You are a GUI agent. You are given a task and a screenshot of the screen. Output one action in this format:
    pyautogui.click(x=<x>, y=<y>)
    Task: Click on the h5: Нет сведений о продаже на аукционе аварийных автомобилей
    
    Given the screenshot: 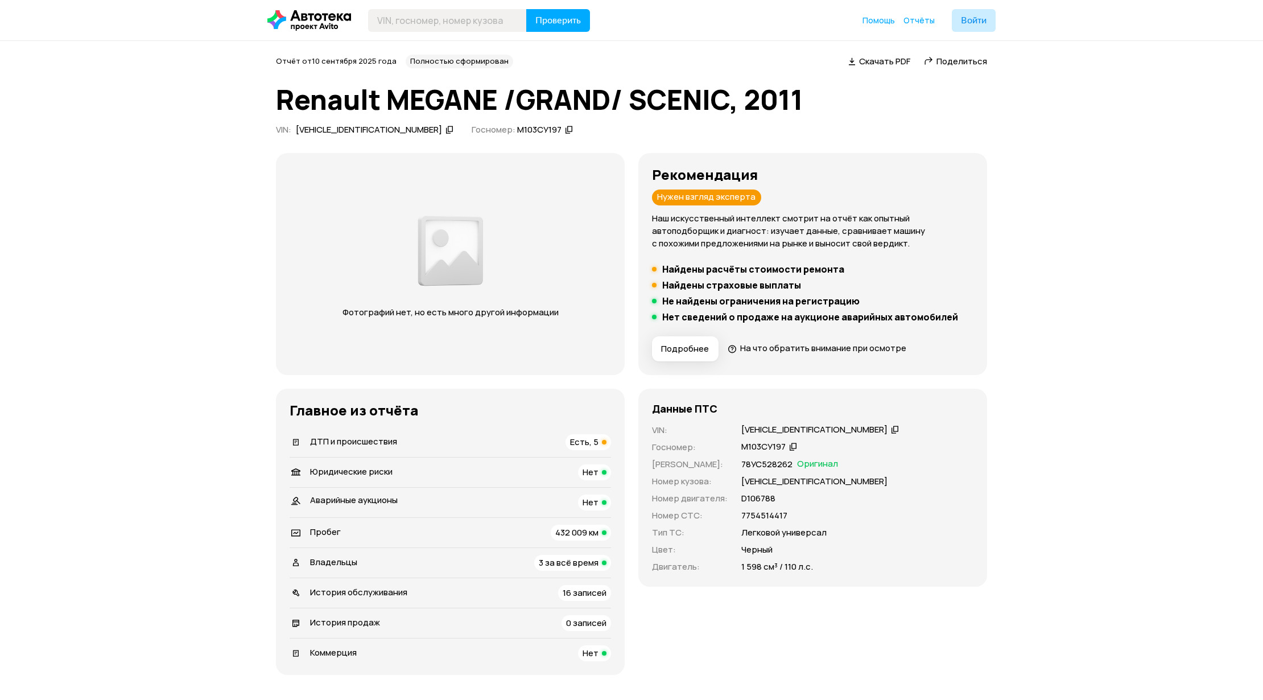 What is the action you would take?
    pyautogui.click(x=810, y=317)
    